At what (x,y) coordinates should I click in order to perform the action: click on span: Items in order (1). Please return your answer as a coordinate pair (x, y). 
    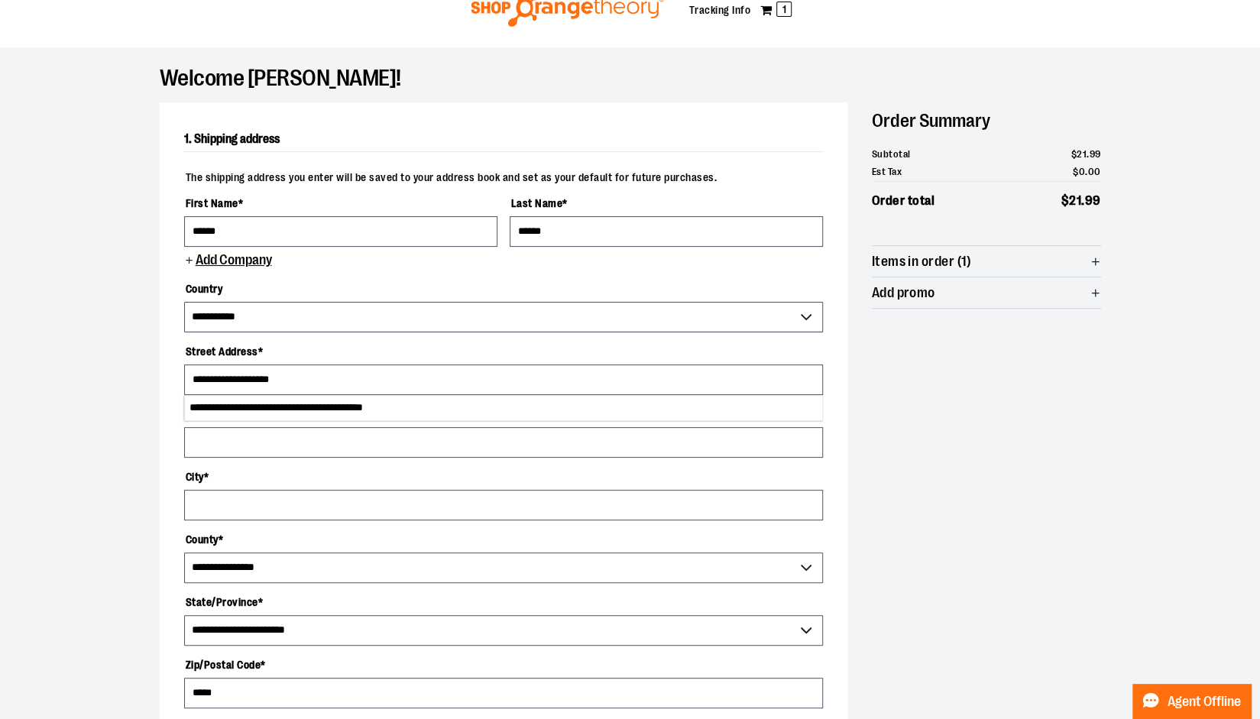
    Looking at the image, I should click on (921, 261).